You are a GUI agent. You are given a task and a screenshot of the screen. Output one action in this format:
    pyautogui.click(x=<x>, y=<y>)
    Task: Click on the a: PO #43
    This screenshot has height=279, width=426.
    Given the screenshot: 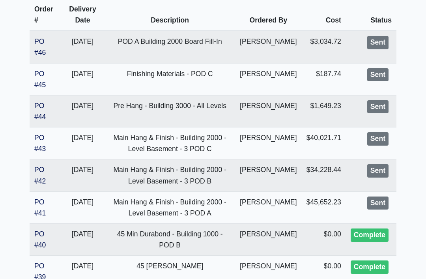 What is the action you would take?
    pyautogui.click(x=40, y=143)
    